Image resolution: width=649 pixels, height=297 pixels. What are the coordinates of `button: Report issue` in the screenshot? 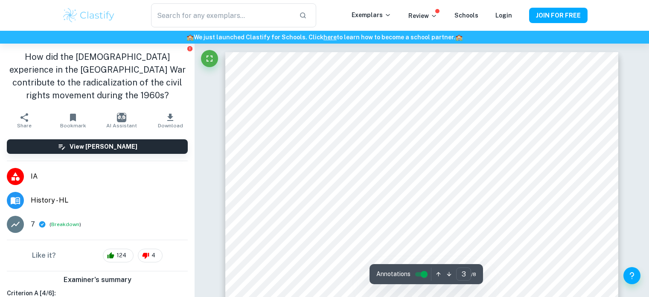 It's located at (189, 48).